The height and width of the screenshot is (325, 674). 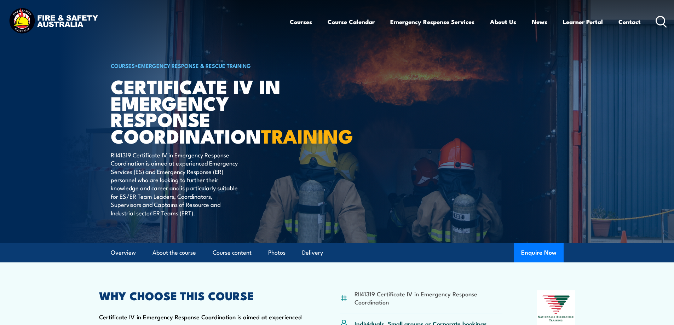 What do you see at coordinates (194, 65) in the screenshot?
I see `a: Emergency Response & Rescue Training` at bounding box center [194, 65].